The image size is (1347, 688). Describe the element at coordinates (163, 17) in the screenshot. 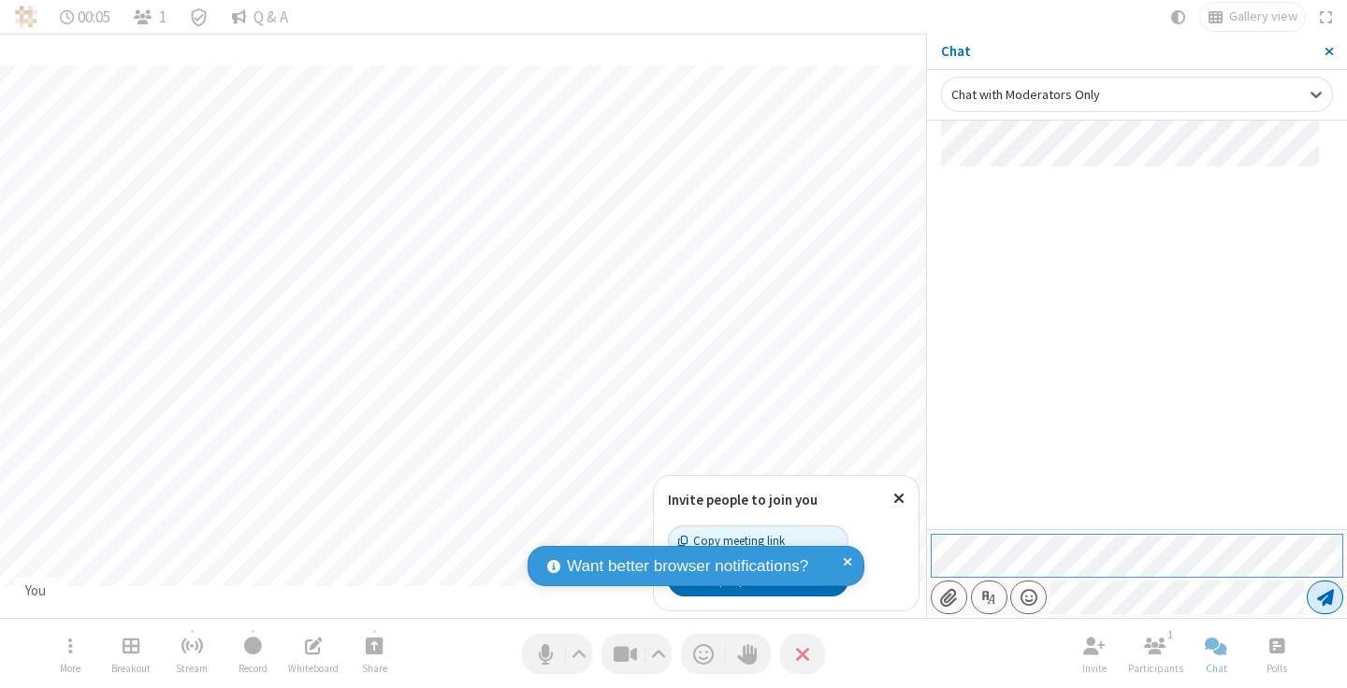

I see `span: 1` at that location.